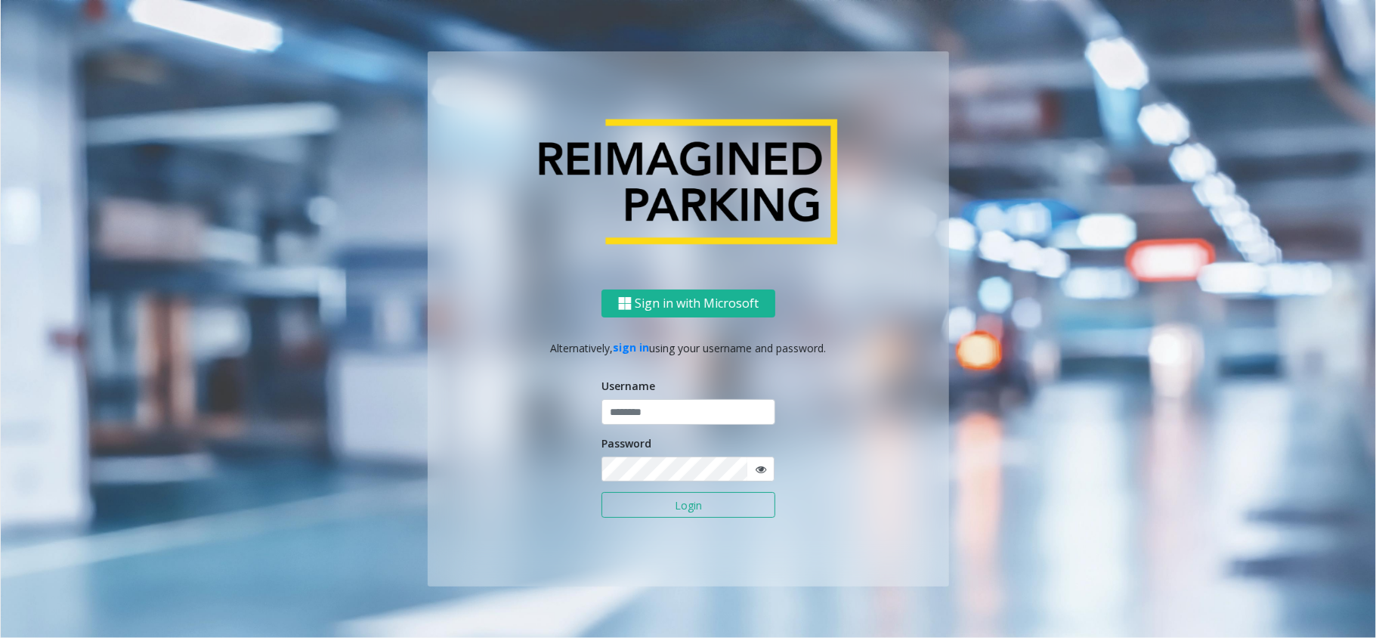 The image size is (1376, 638). Describe the element at coordinates (688, 347) in the screenshot. I see `p: Alternatively, using your username and password.` at that location.